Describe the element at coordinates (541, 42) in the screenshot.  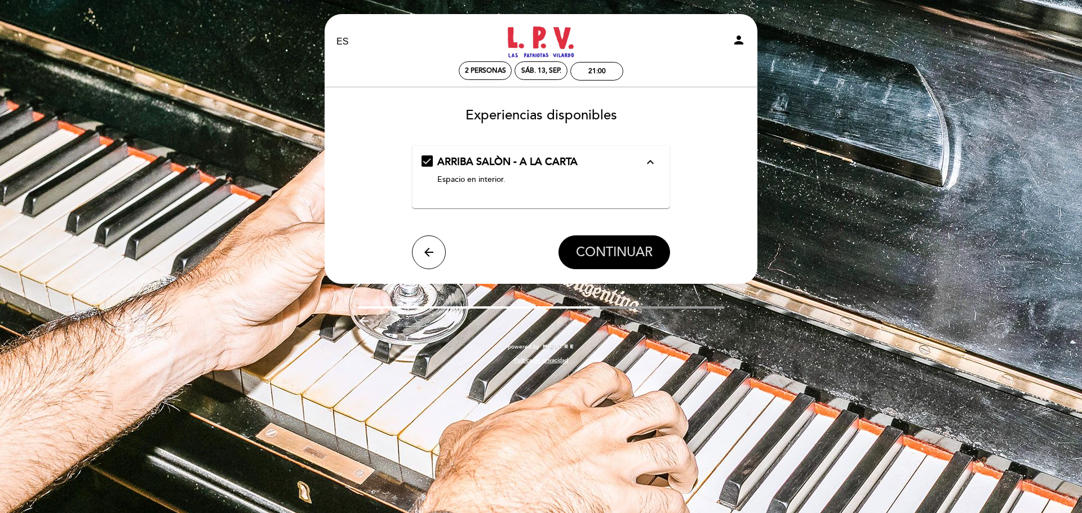
I see `a: Las Patriotas` at that location.